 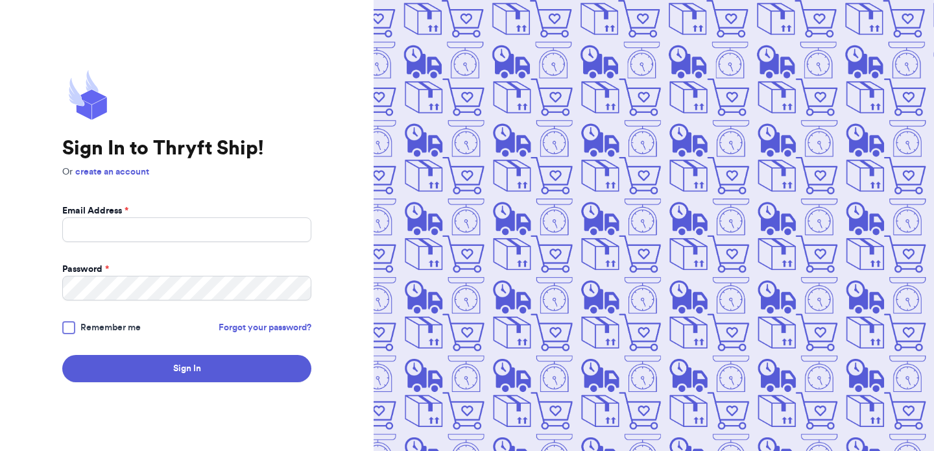 What do you see at coordinates (187, 368) in the screenshot?
I see `button: Sign In` at bounding box center [187, 368].